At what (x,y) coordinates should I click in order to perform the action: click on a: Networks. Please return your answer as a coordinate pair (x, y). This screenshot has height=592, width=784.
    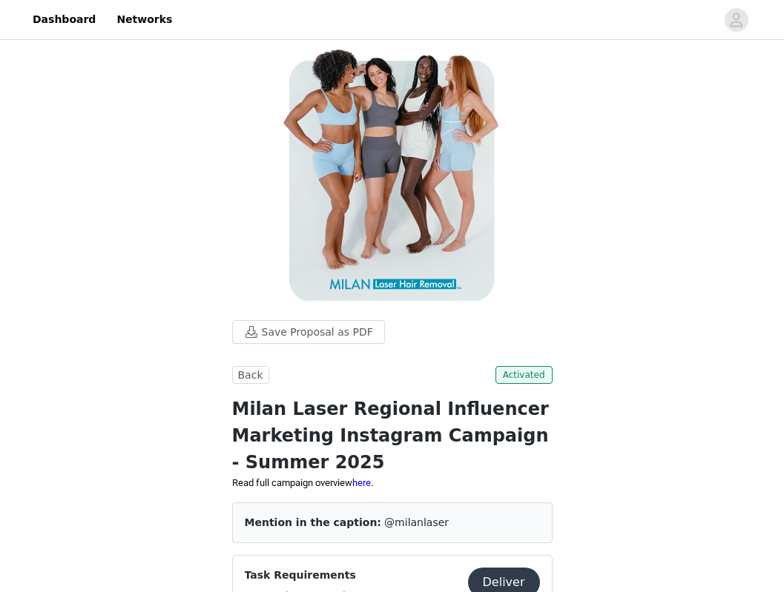
    Looking at the image, I should click on (144, 19).